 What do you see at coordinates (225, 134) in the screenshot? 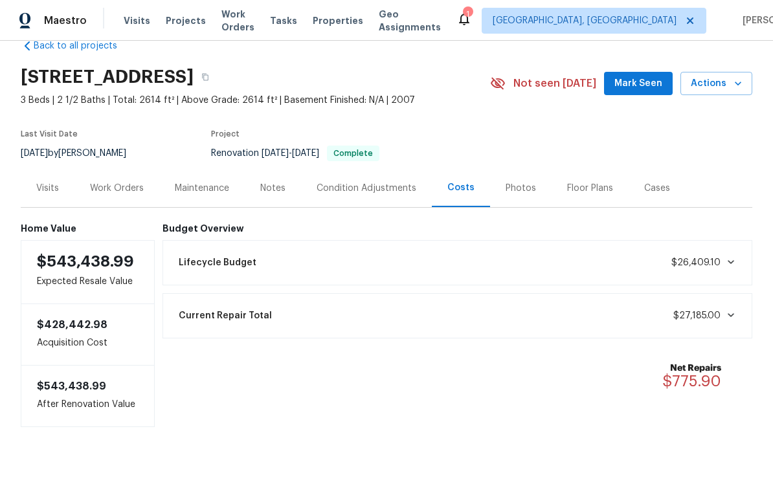
I see `span: Project` at bounding box center [225, 134].